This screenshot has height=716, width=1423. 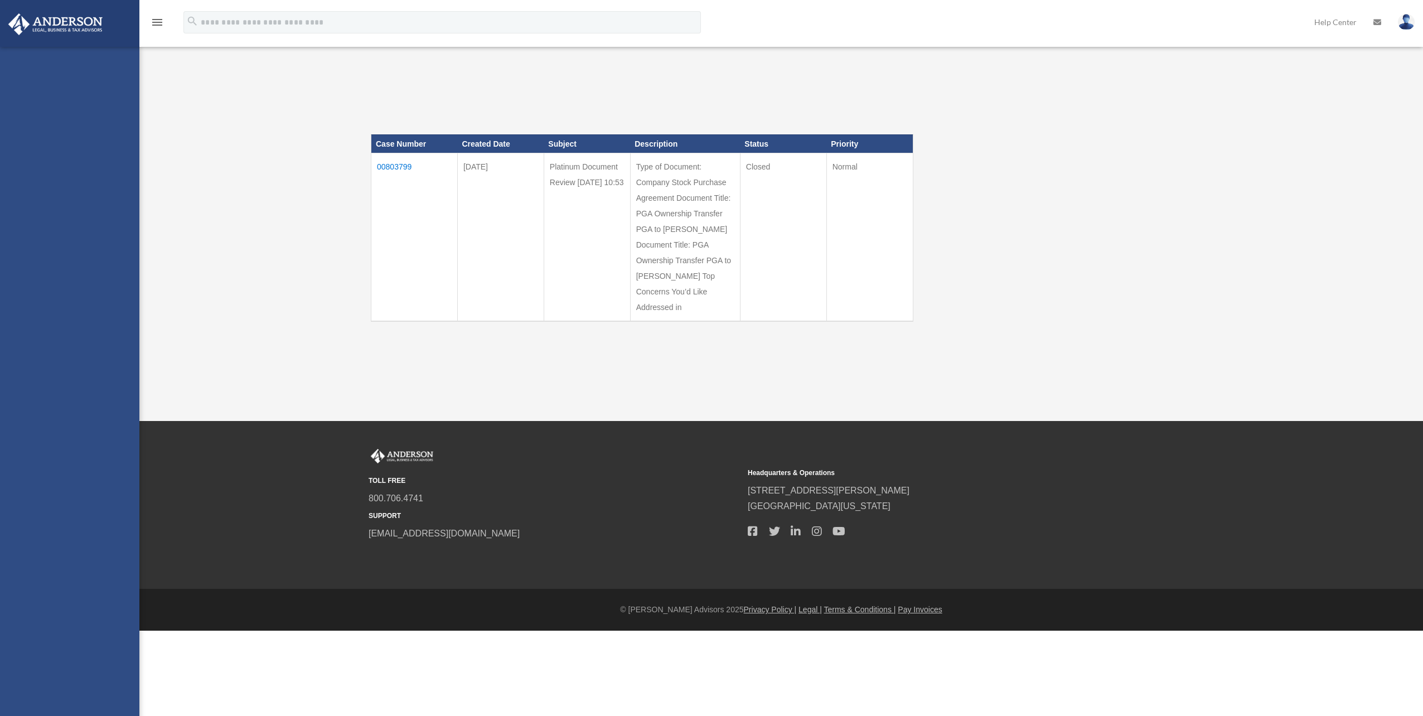 I want to click on i: menu, so click(x=157, y=22).